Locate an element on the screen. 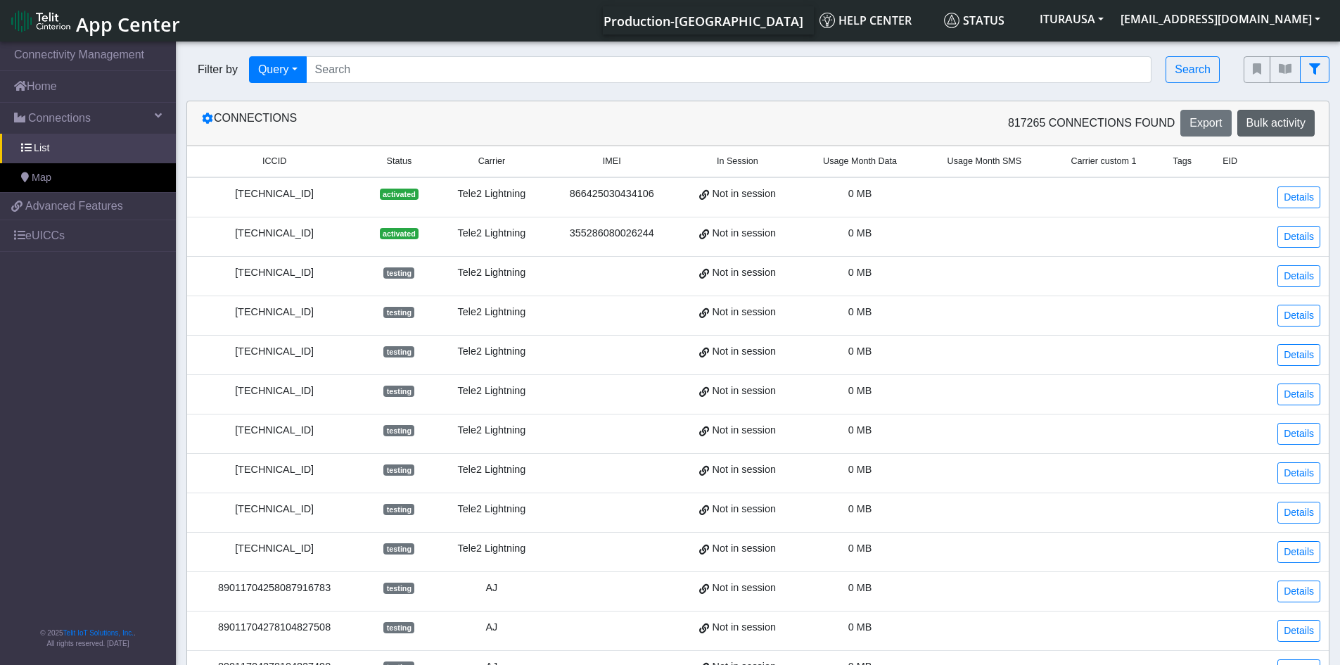 The image size is (1340, 665). div: 866425030434106 is located at coordinates (611, 194).